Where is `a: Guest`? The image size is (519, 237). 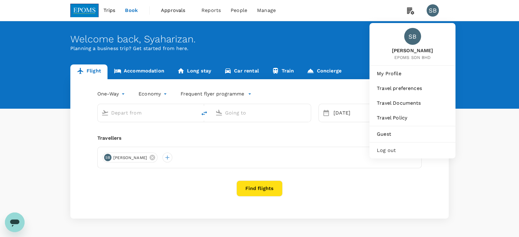 a: Guest is located at coordinates (412, 134).